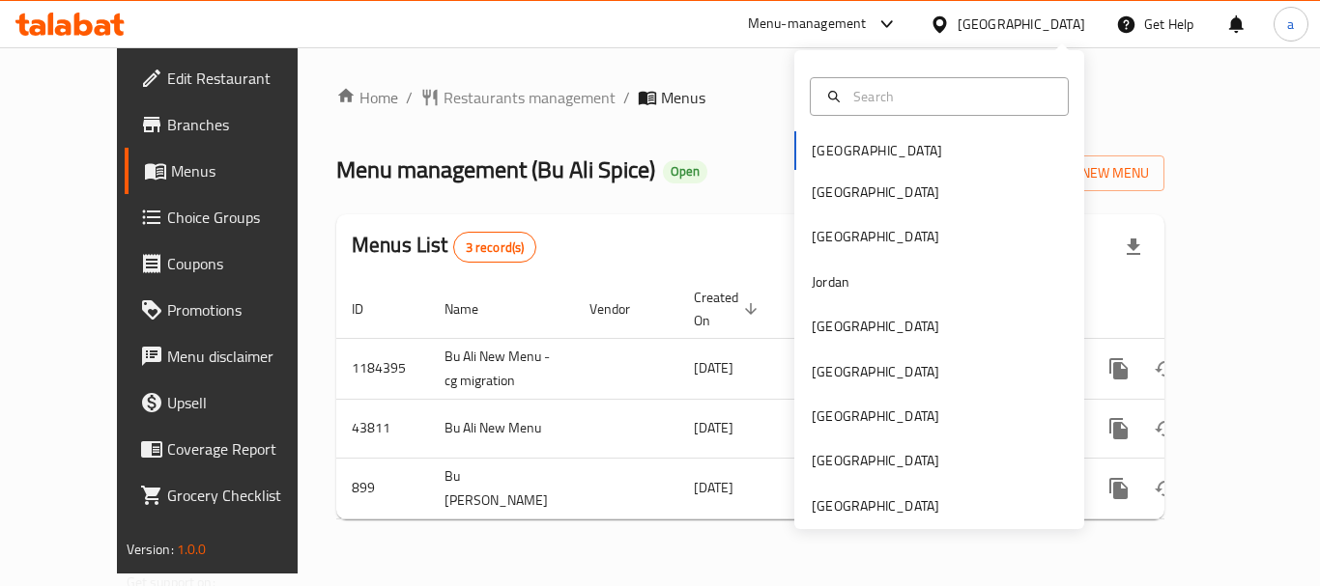 The height and width of the screenshot is (586, 1320). I want to click on span: 3 record(s), so click(495, 247).